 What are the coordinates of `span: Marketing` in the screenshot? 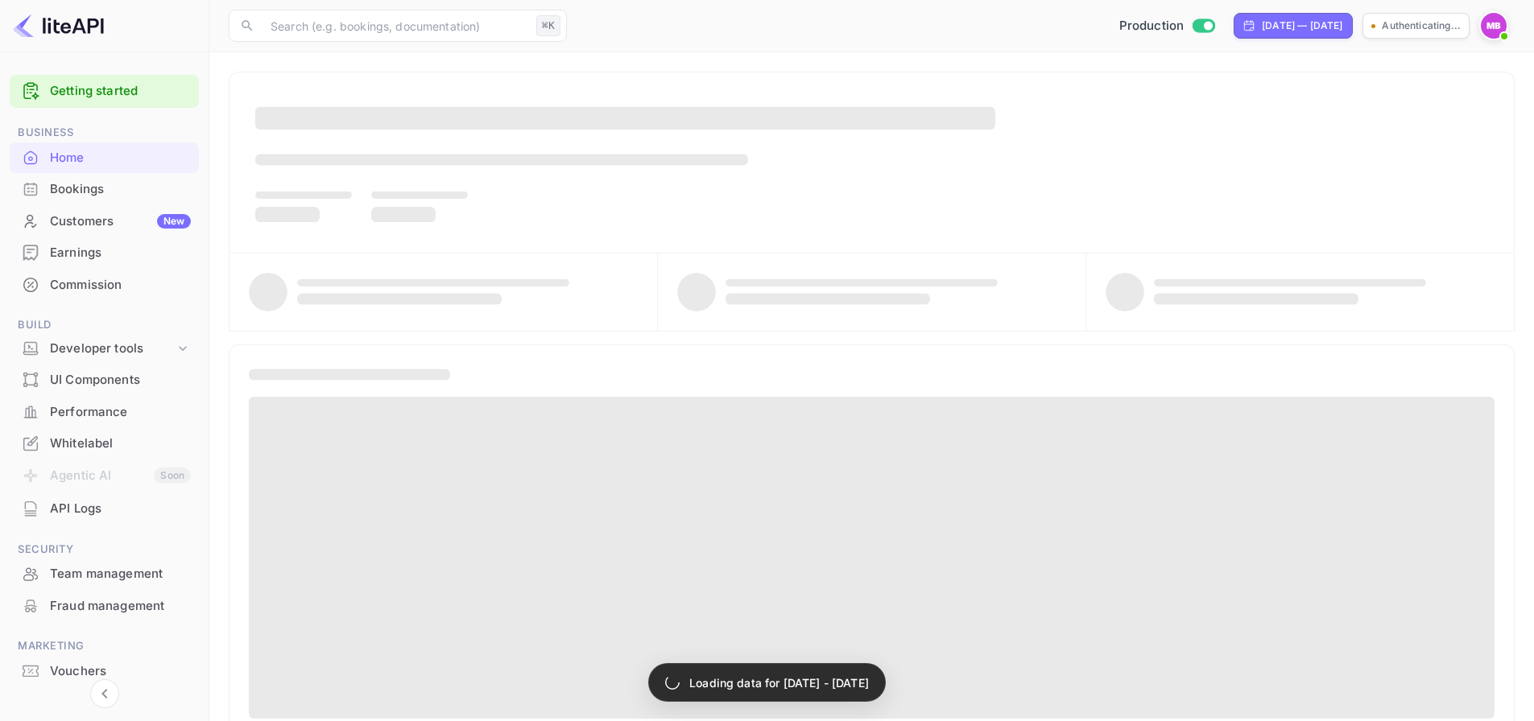 It's located at (104, 647).